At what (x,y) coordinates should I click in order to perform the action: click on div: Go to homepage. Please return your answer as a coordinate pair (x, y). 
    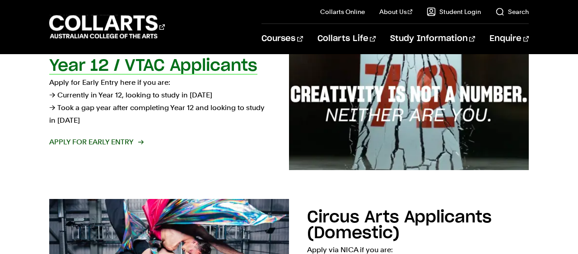
    Looking at the image, I should click on (107, 27).